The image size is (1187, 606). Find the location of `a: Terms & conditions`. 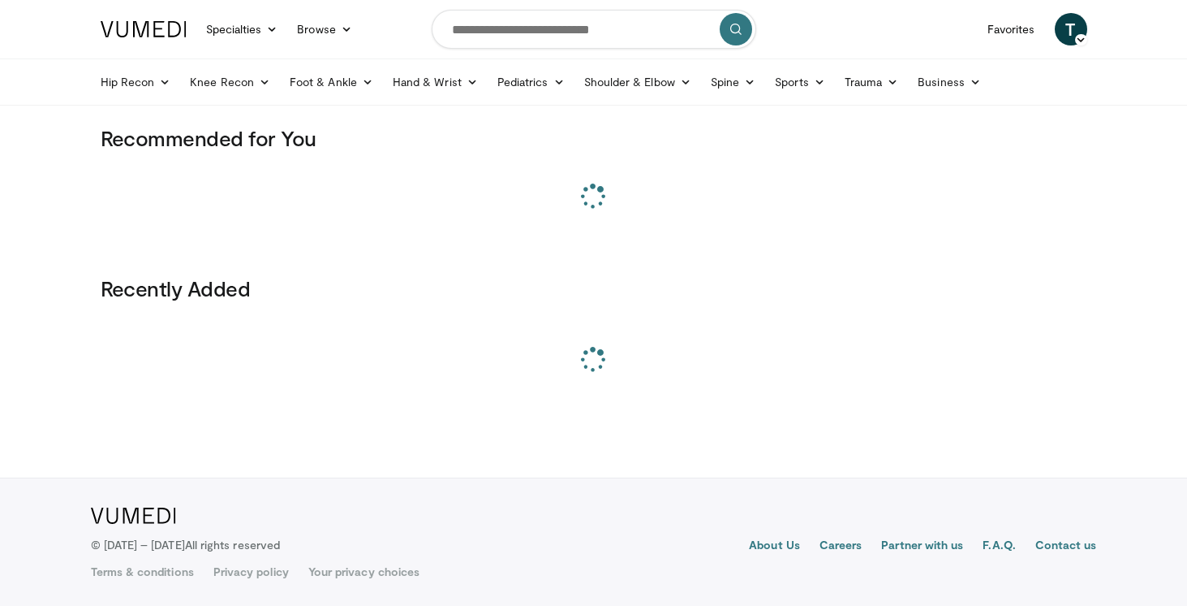

a: Terms & conditions is located at coordinates (142, 571).